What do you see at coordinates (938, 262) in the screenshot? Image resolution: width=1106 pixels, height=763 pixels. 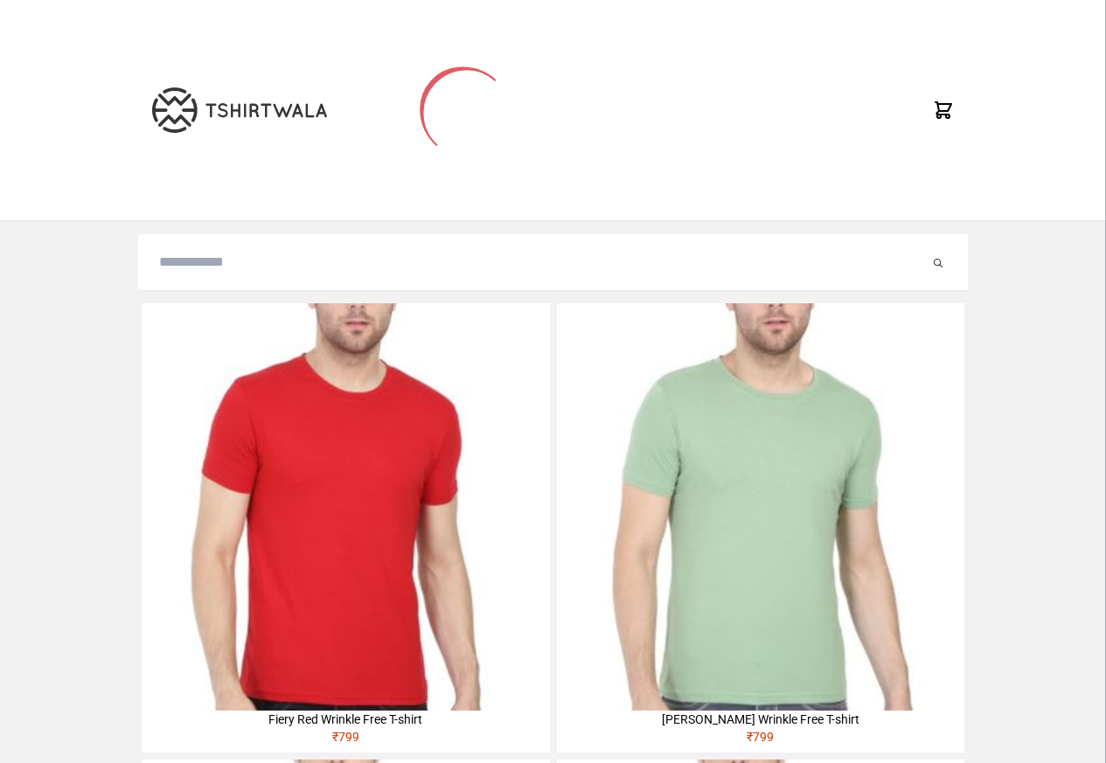 I see `button: Submit your search query.` at bounding box center [938, 262].